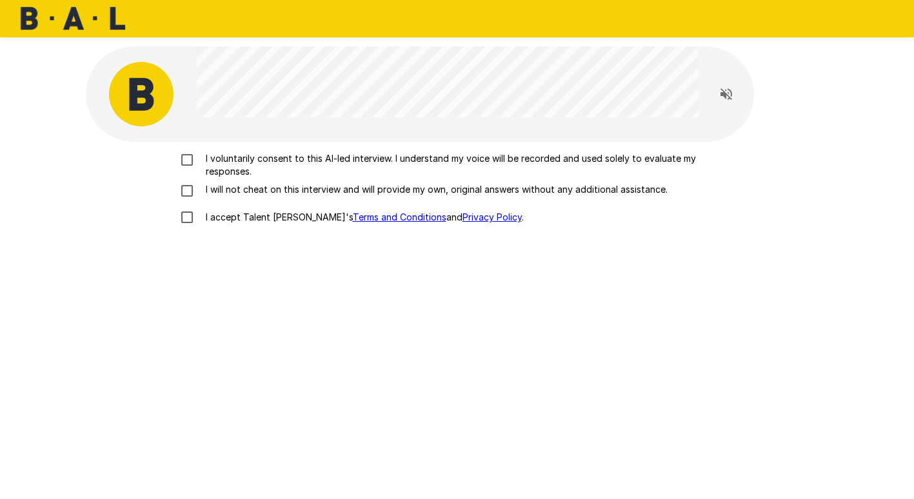  What do you see at coordinates (727, 94) in the screenshot?
I see `button: Read questions aloud` at bounding box center [727, 94].